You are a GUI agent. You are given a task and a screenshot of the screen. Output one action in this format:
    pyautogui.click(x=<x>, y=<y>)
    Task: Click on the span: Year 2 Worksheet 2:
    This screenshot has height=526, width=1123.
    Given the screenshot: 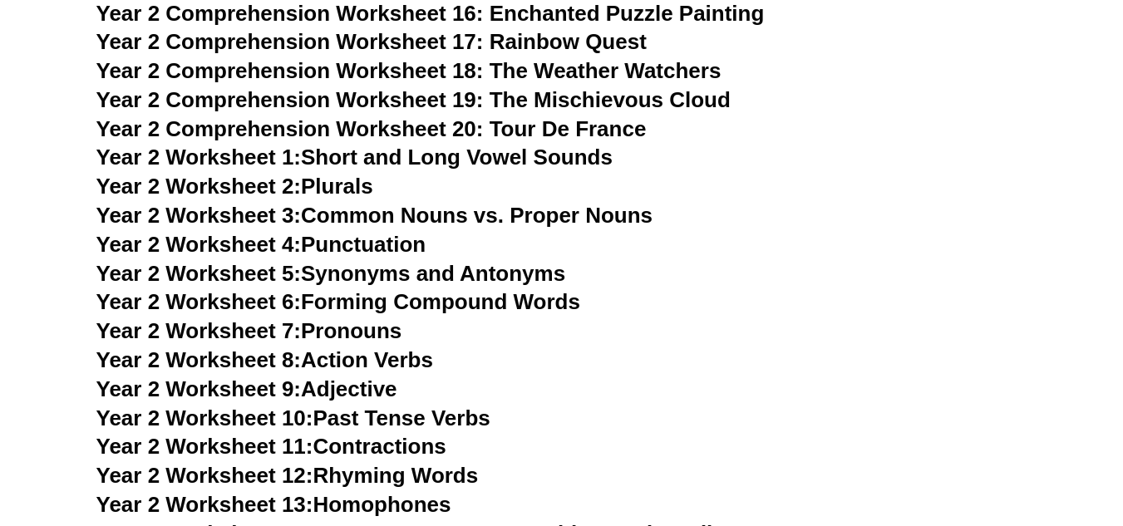 What is the action you would take?
    pyautogui.click(x=199, y=186)
    